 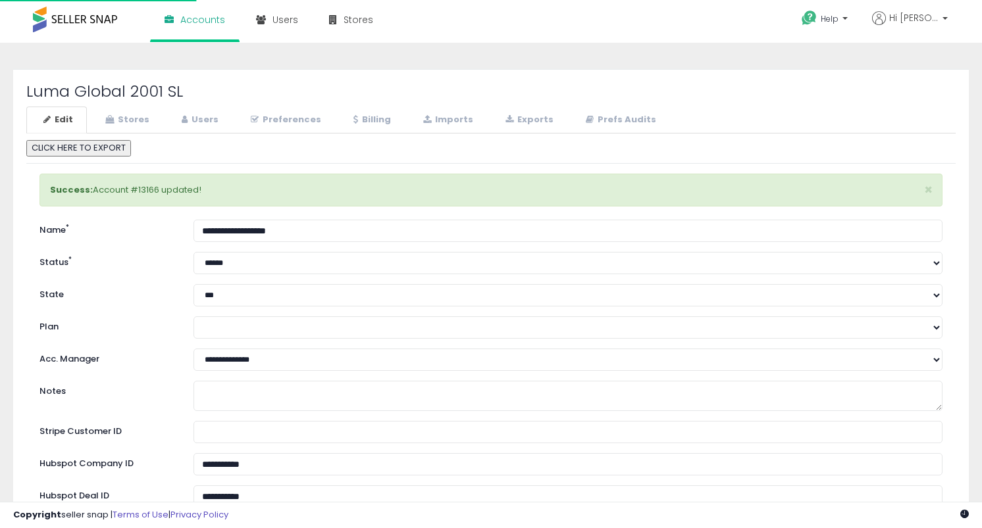 What do you see at coordinates (107, 261) in the screenshot?
I see `label: Status` at bounding box center [107, 261].